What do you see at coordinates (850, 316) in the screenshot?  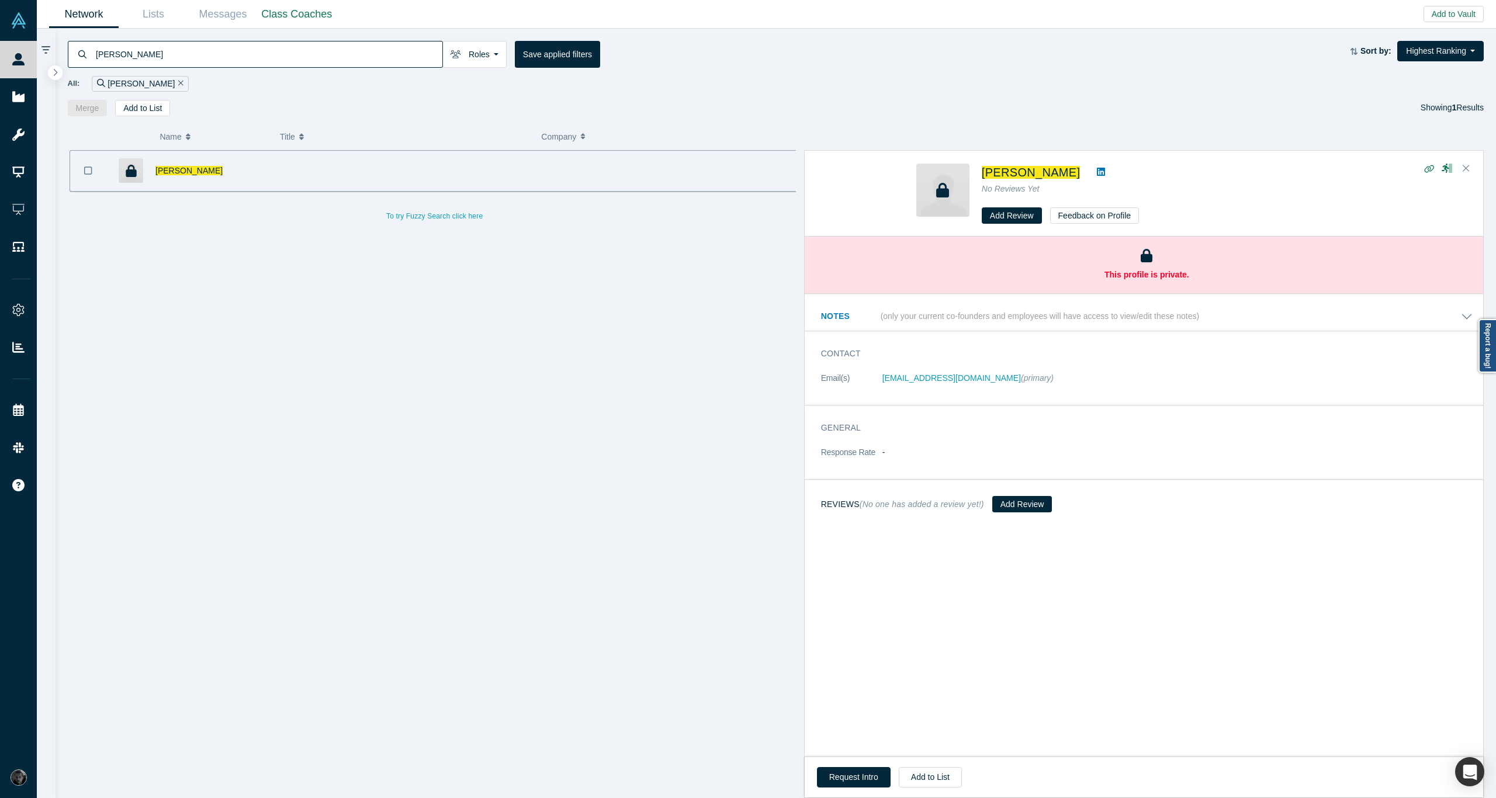 I see `h3: Notes` at bounding box center [850, 316].